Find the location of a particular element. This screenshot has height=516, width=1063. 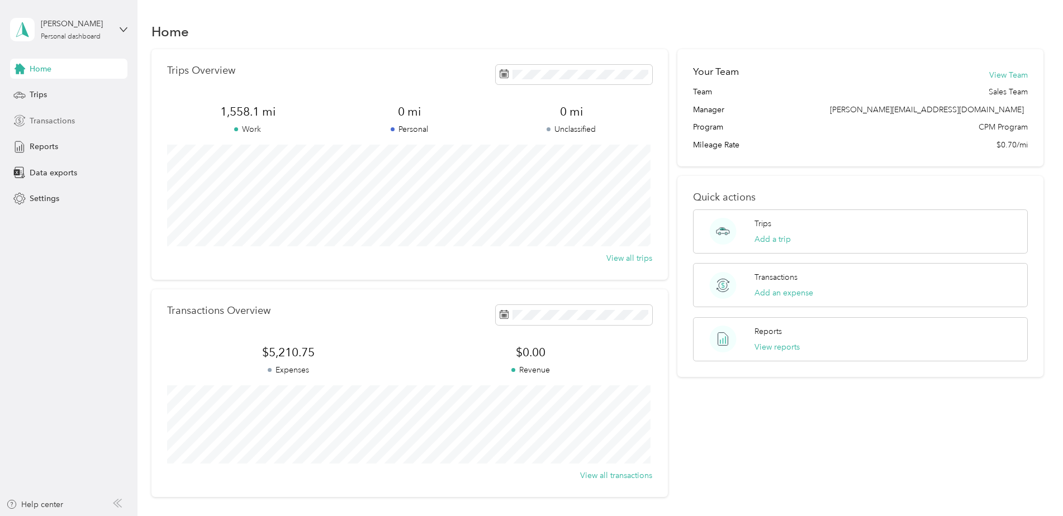

span: Reports is located at coordinates (44, 146).